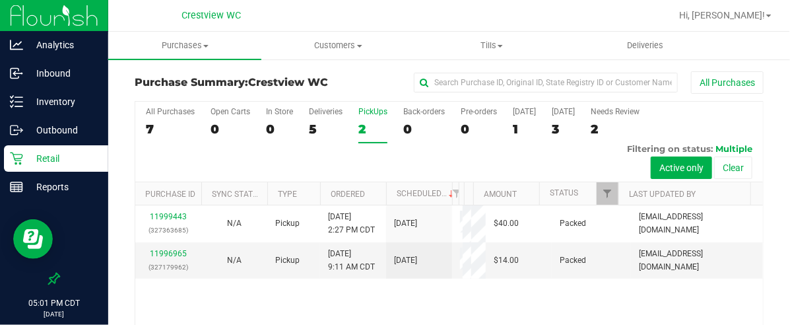 The width and height of the screenshot is (790, 325). I want to click on a: Type, so click(287, 194).